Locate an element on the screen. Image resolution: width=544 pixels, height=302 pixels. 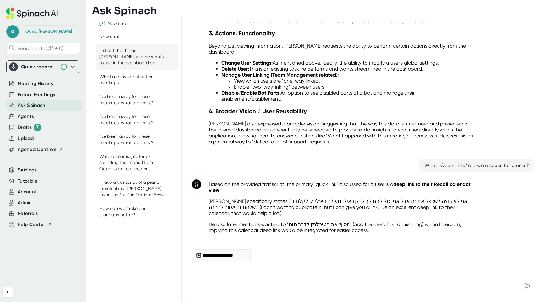
button: Collapse sidebar is located at coordinates (8, 292).